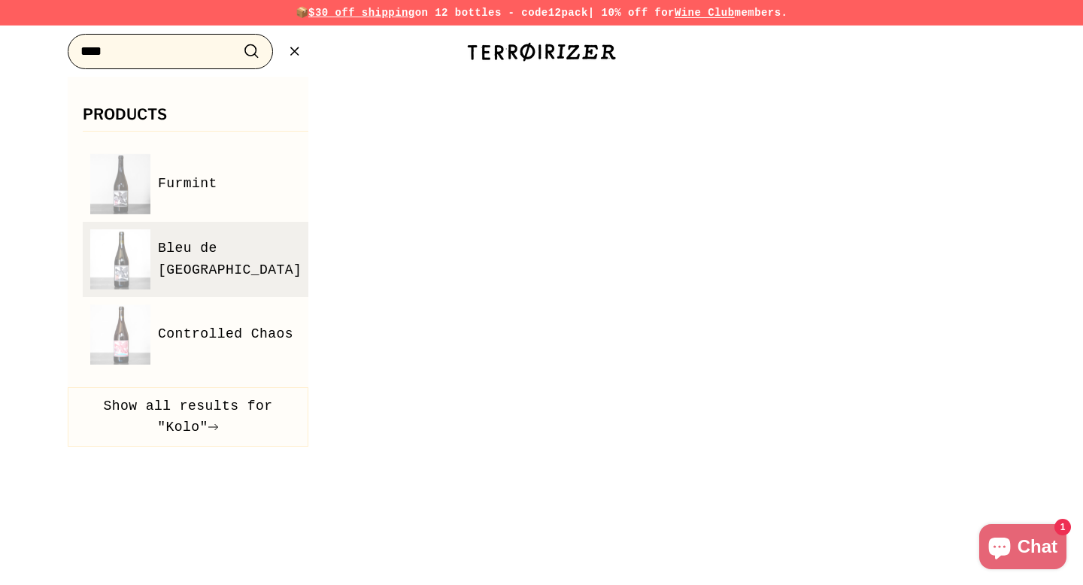 The height and width of the screenshot is (585, 1083). I want to click on p: 📦 on 12 bottles - code | 10% off for members., so click(541, 13).